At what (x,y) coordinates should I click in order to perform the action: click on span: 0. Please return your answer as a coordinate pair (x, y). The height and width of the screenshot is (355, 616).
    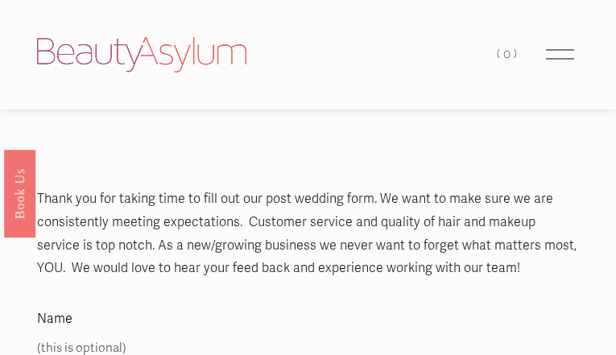
    Looking at the image, I should click on (508, 54).